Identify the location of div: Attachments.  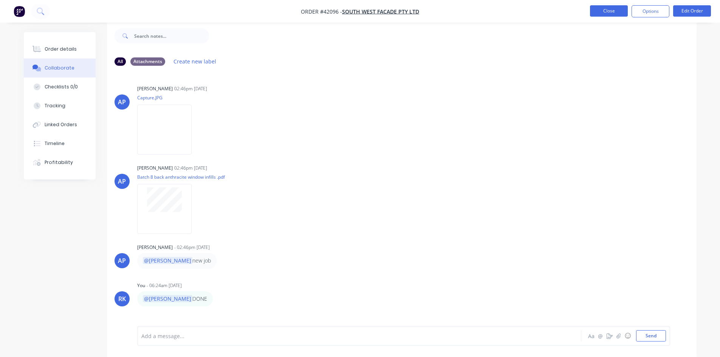
(148, 62).